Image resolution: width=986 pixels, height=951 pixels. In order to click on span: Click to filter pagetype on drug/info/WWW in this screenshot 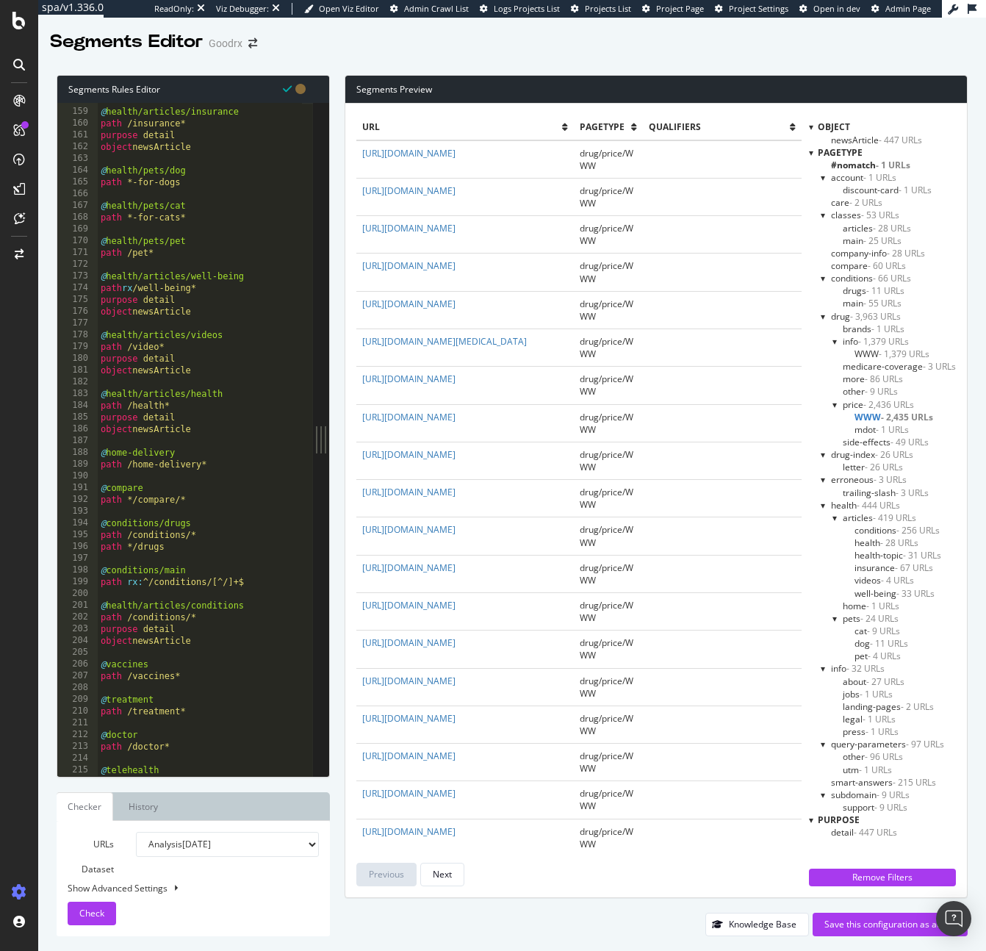, I will do `click(892, 353)`.